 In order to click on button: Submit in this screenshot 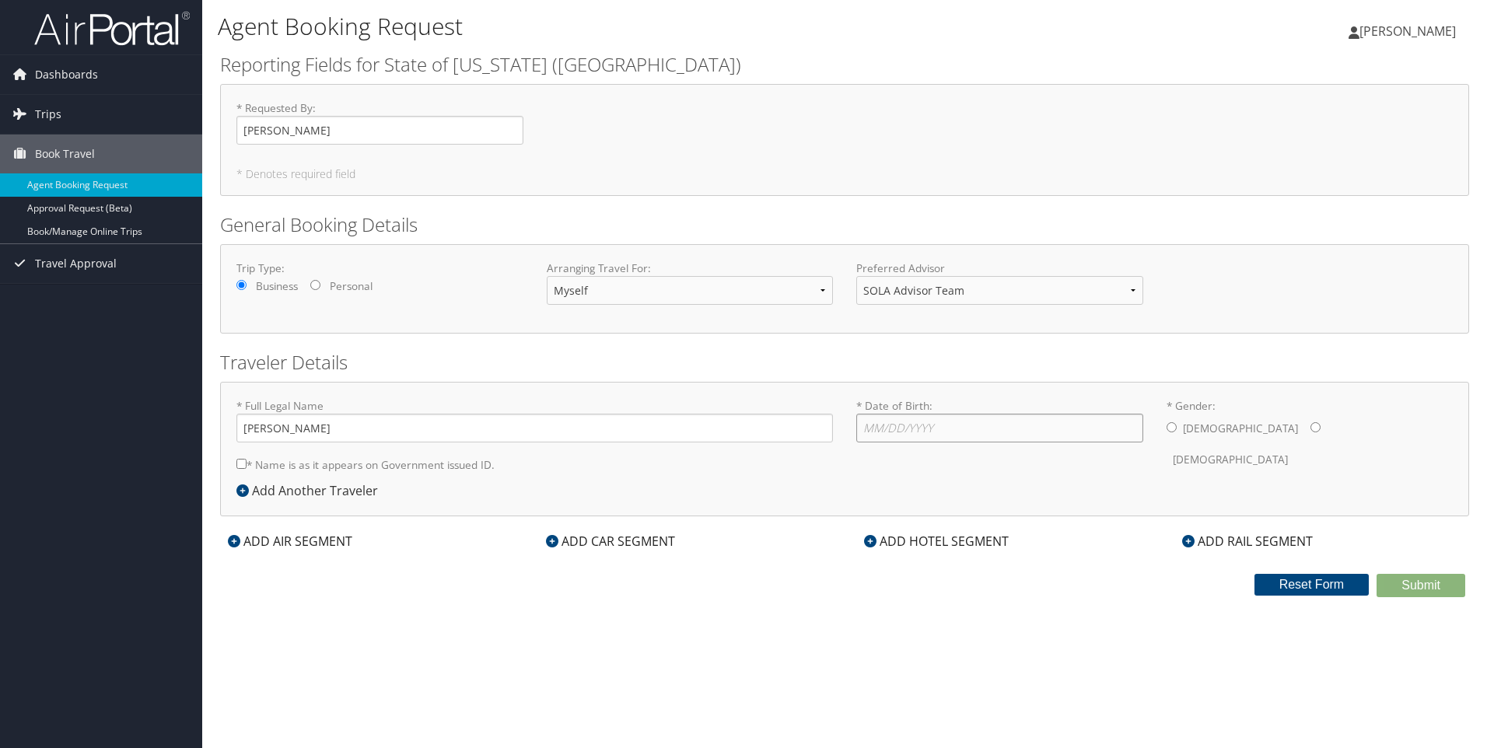, I will do `click(1421, 586)`.